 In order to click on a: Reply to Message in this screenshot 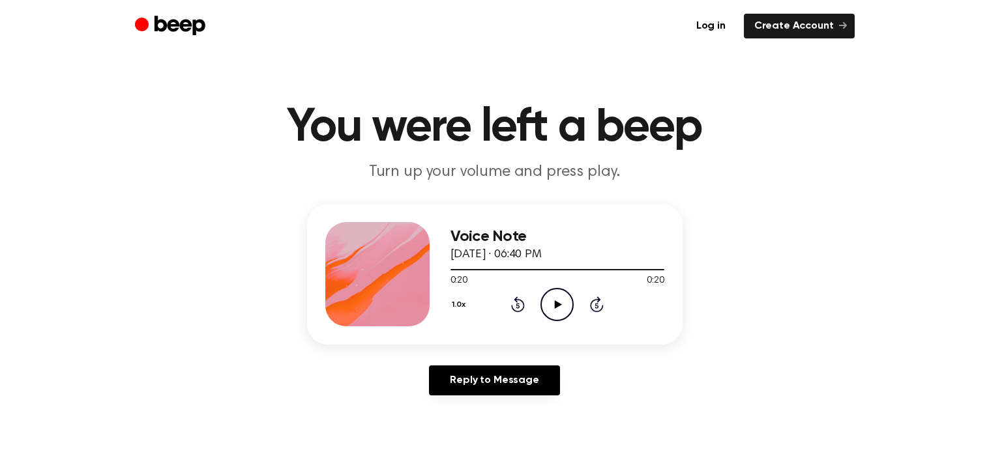, I will do `click(494, 381)`.